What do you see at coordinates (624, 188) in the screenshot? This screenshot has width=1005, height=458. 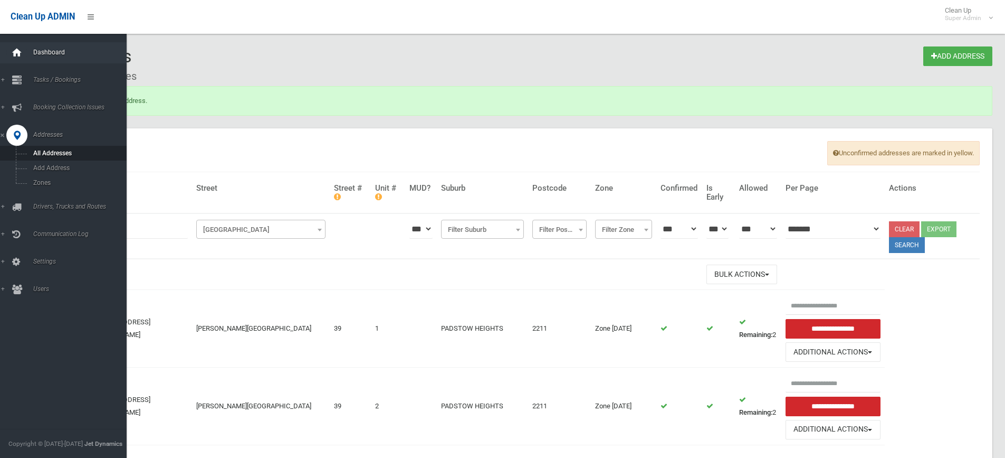 I see `h4: Zone` at bounding box center [624, 188].